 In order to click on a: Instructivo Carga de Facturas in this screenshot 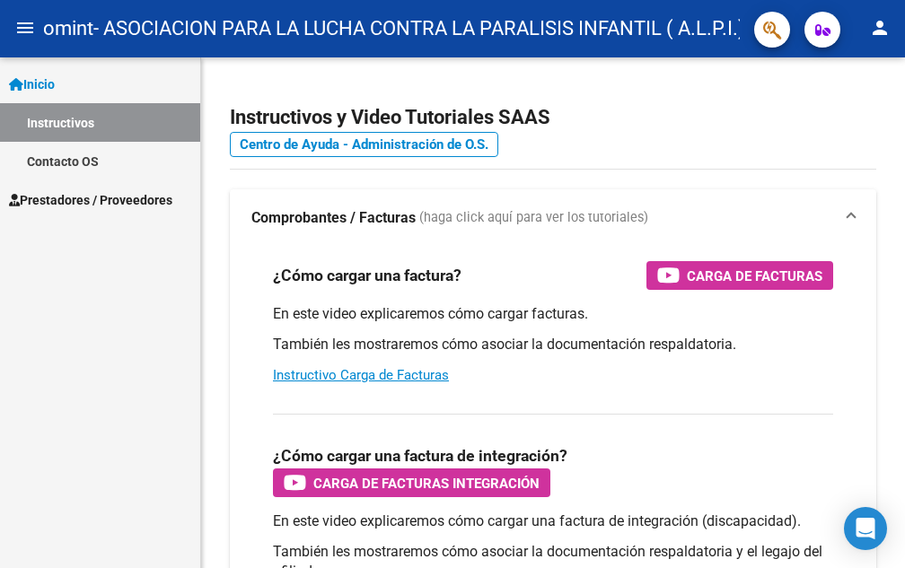, I will do `click(361, 375)`.